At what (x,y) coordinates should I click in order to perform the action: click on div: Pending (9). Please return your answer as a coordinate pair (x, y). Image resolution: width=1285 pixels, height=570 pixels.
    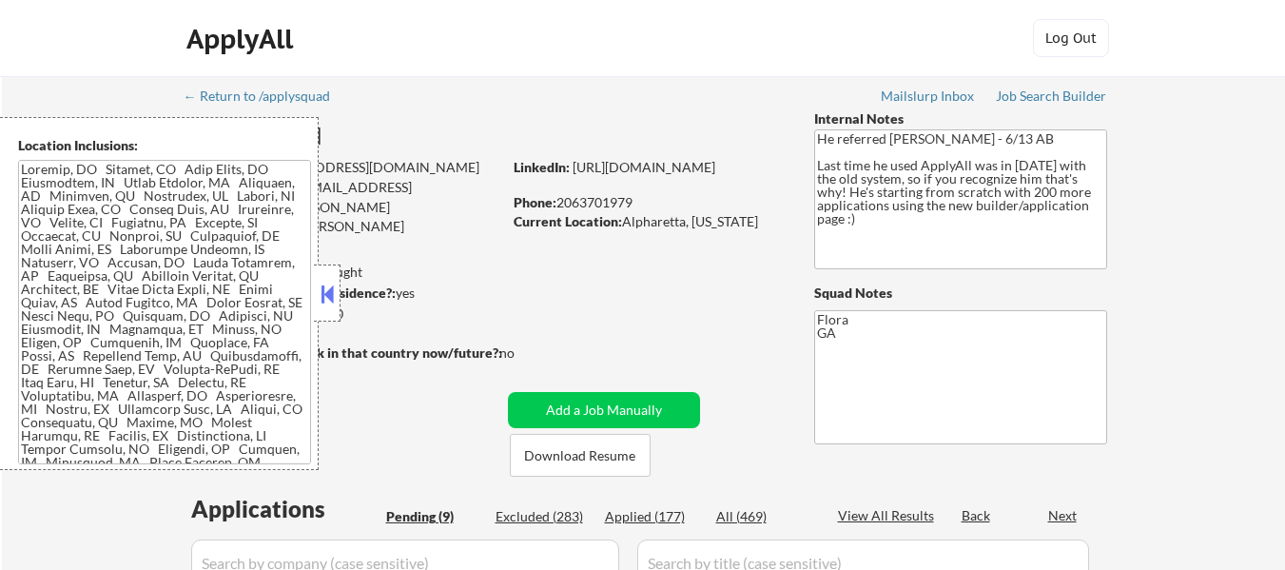
    Looking at the image, I should click on (434, 516).